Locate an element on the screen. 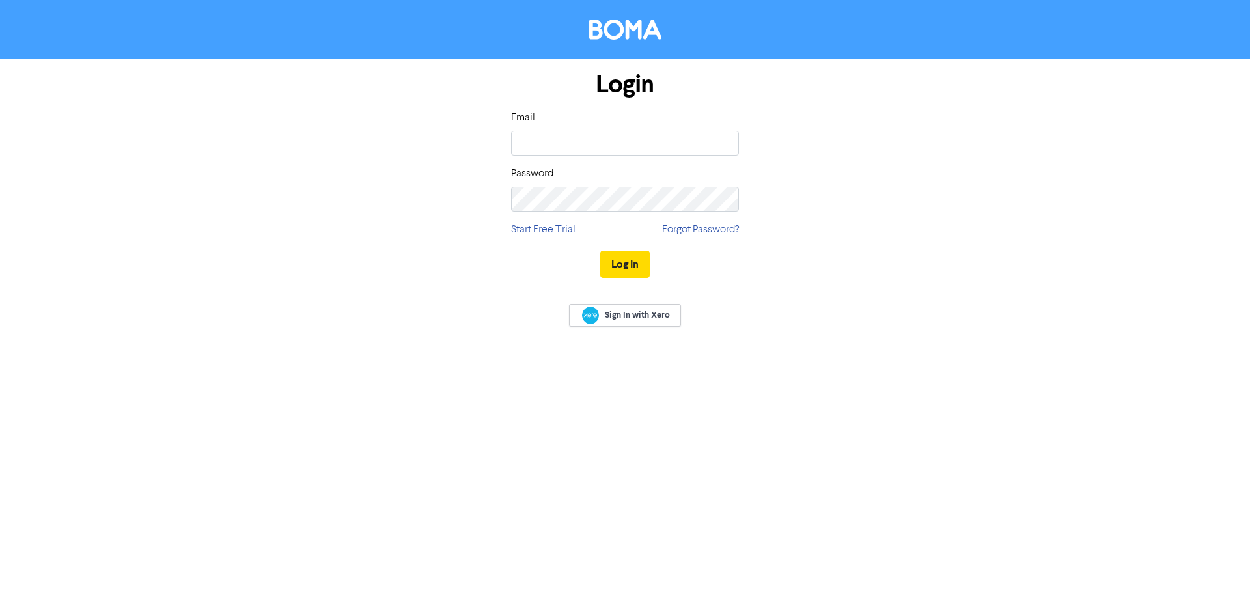 The image size is (1250, 593). h1: Login is located at coordinates (625, 85).